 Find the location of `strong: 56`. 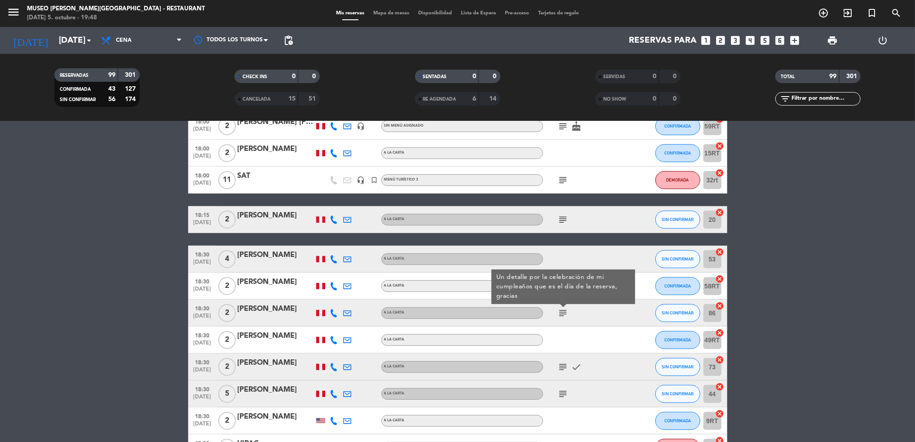

strong: 56 is located at coordinates (112, 99).